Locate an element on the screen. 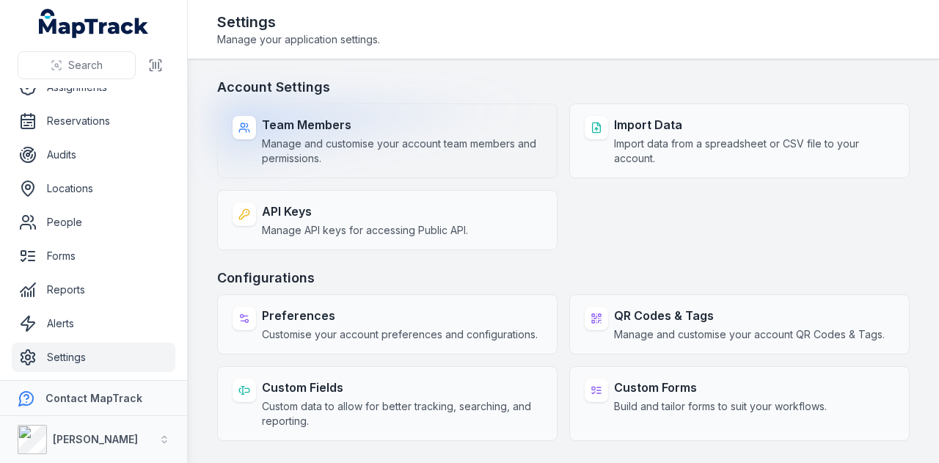 The width and height of the screenshot is (939, 463). span: Manage your application settings. is located at coordinates (299, 40).